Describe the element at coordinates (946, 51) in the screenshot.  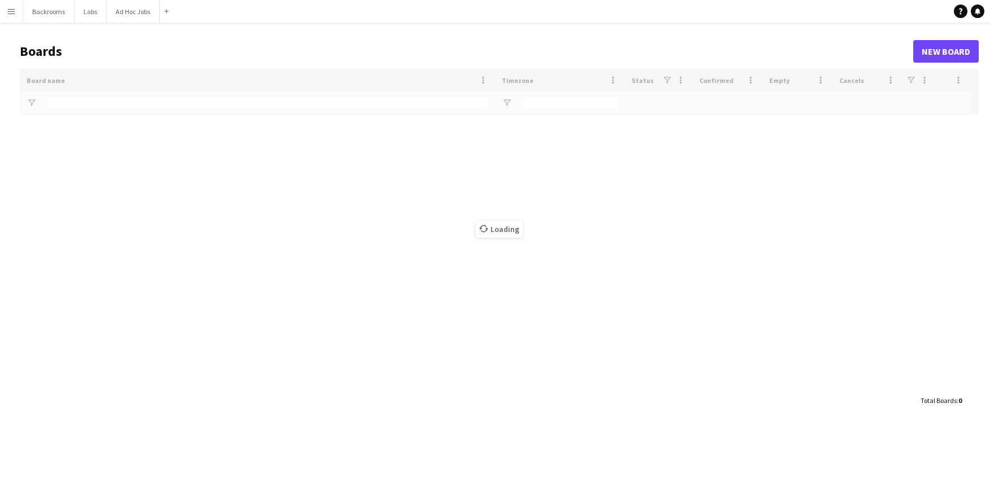
I see `a: New Board` at that location.